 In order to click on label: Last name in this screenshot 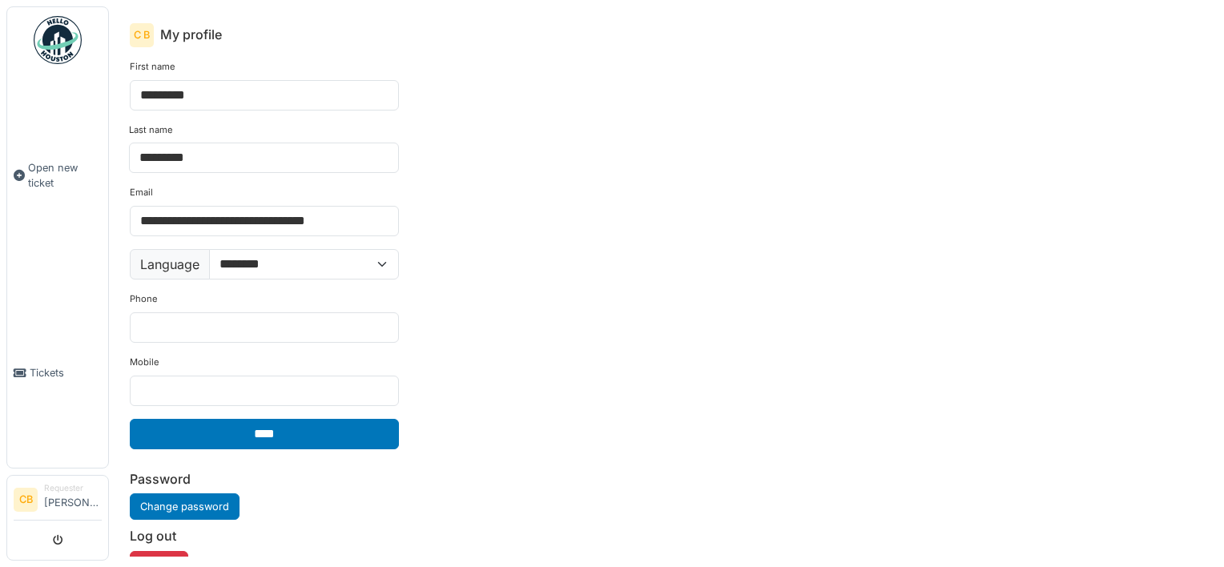, I will do `click(151, 130)`.